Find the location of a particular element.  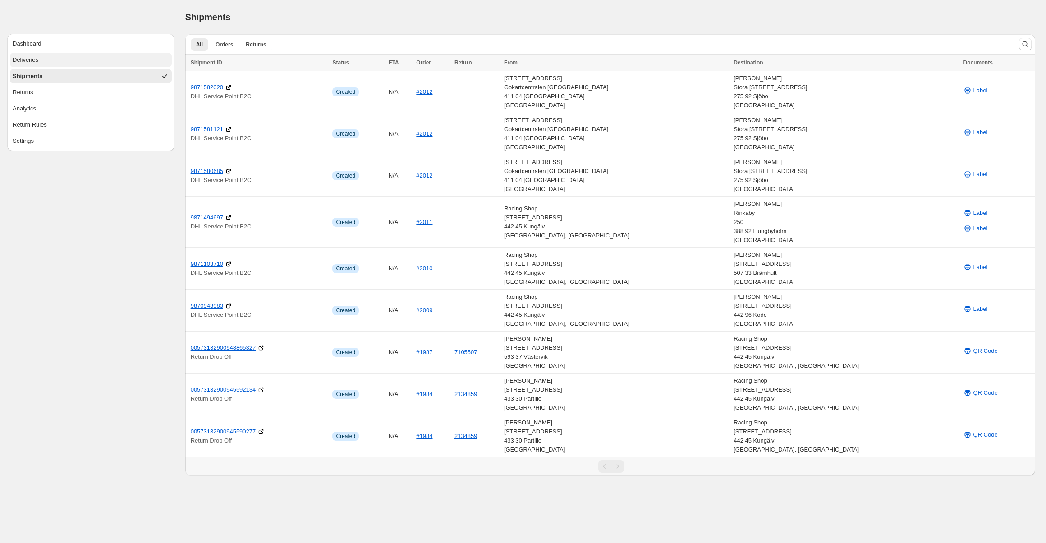

button: 7105507 is located at coordinates (466, 352).